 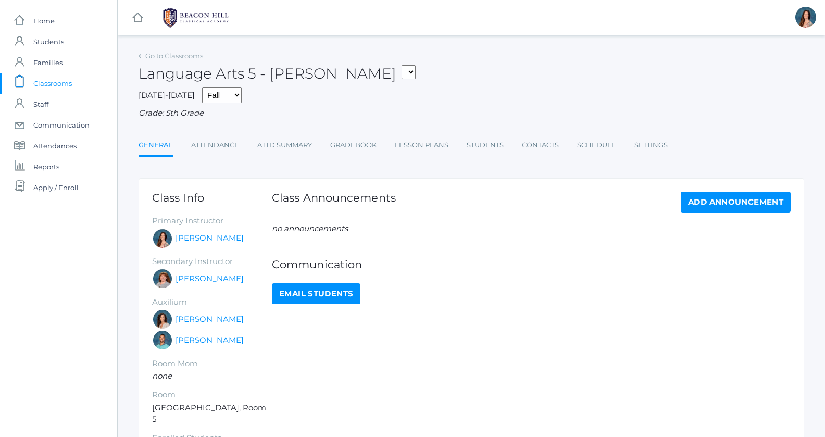 What do you see at coordinates (310, 228) in the screenshot?
I see `em: no announcements` at bounding box center [310, 228].